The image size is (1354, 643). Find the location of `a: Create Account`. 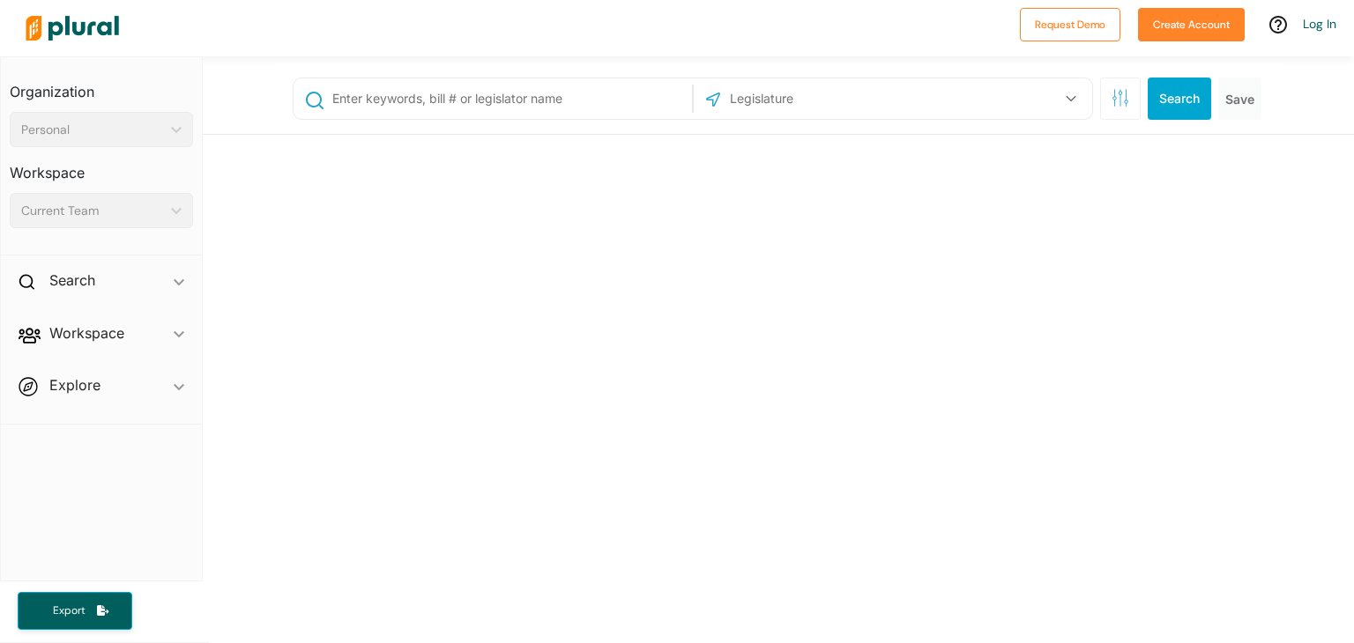

a: Create Account is located at coordinates (1191, 23).